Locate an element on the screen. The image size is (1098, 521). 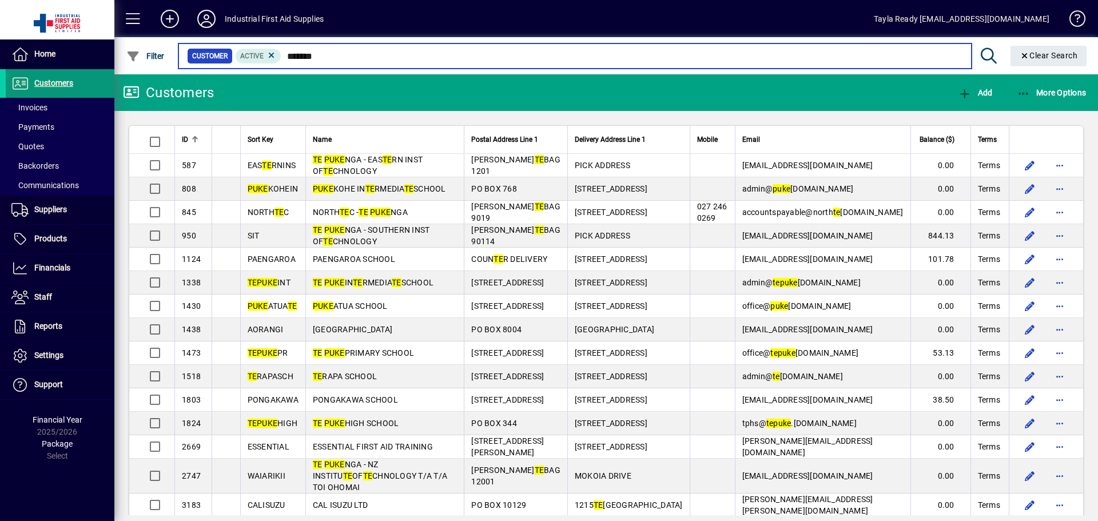
span: Staff is located at coordinates (43, 297).